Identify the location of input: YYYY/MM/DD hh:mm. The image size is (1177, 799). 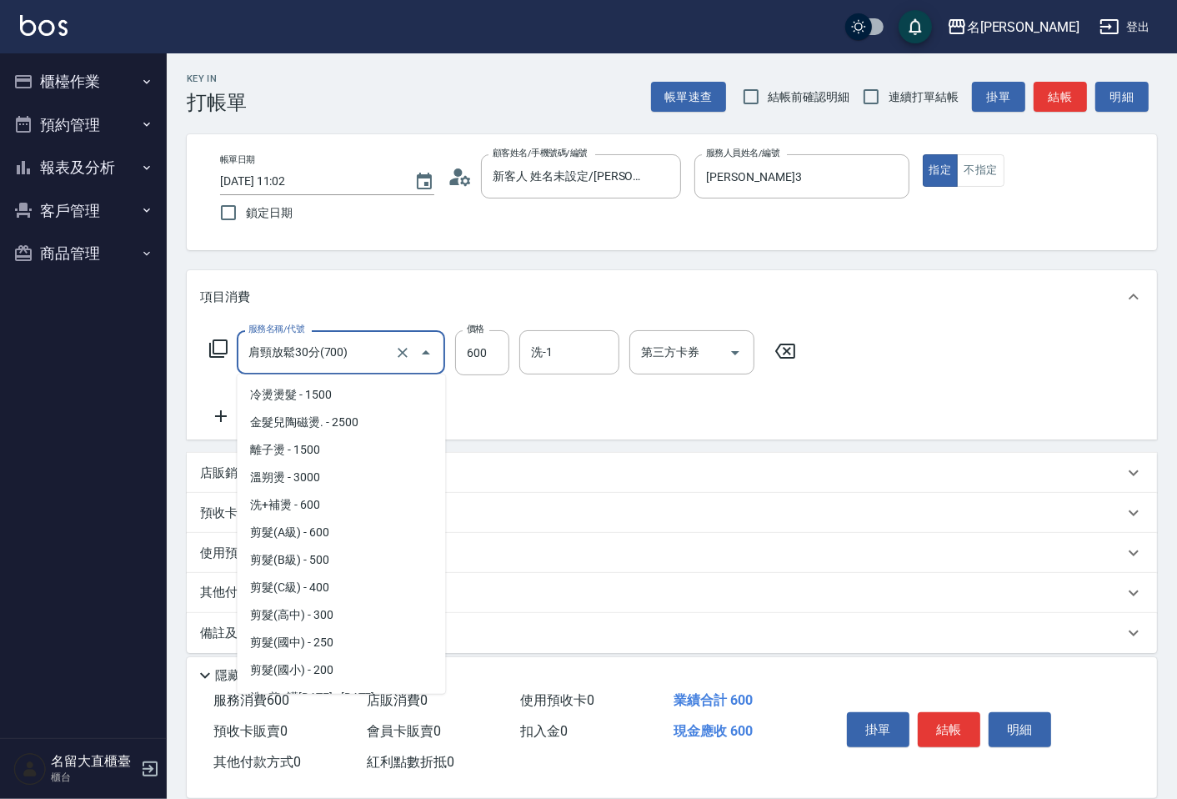
(309, 181).